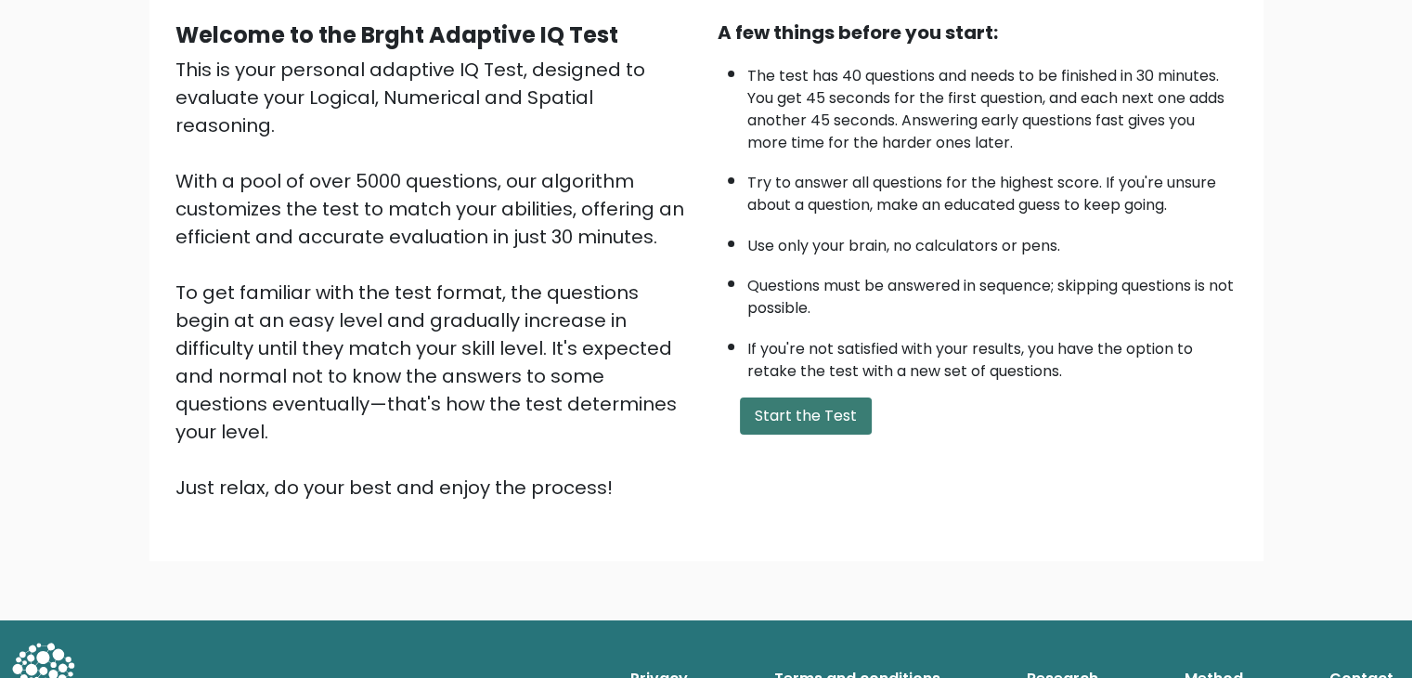  Describe the element at coordinates (435, 279) in the screenshot. I see `div: This is your personal adaptive IQ Test, designed to evaluate your Logical, Numerical and Spatial ...` at that location.